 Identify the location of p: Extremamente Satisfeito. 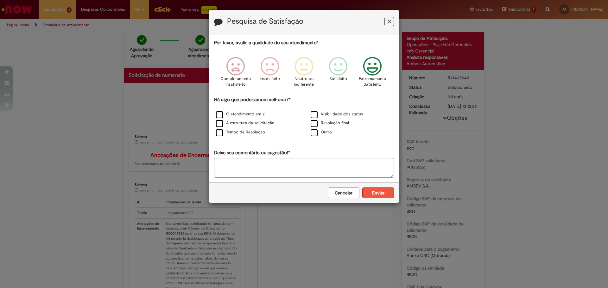
(372, 82).